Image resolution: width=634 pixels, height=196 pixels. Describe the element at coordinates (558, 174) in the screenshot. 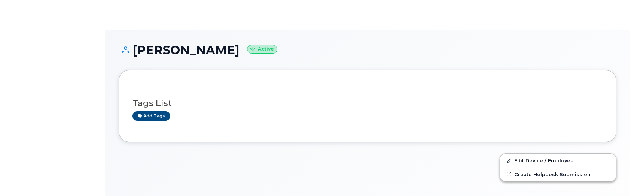

I see `a: Create Helpdesk Submission` at that location.